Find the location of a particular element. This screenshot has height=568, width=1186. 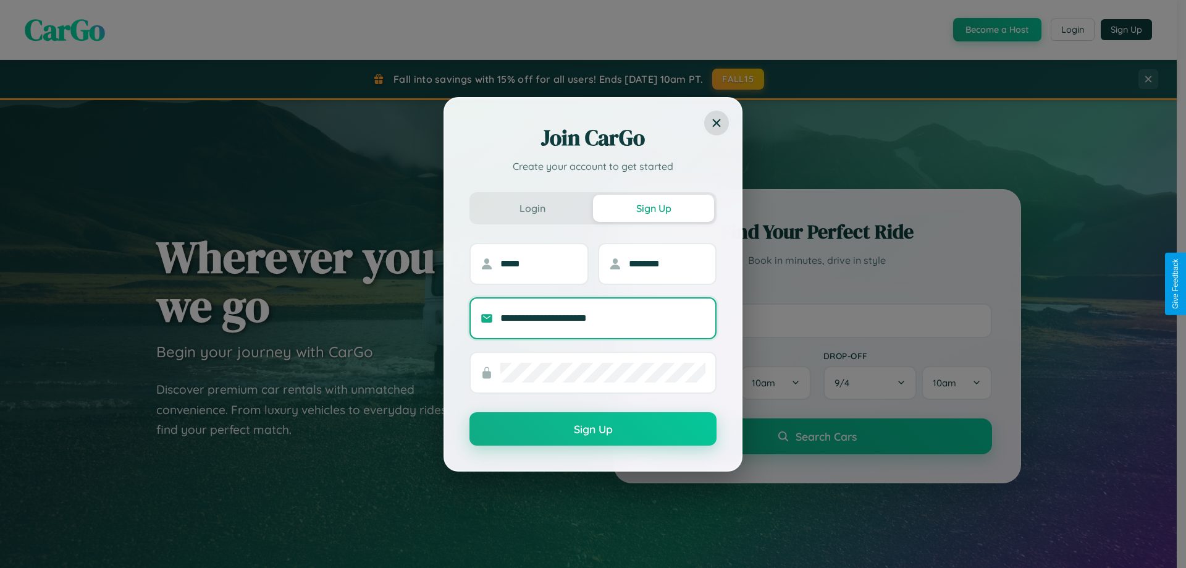

div: Give Feedback is located at coordinates (1175, 283).